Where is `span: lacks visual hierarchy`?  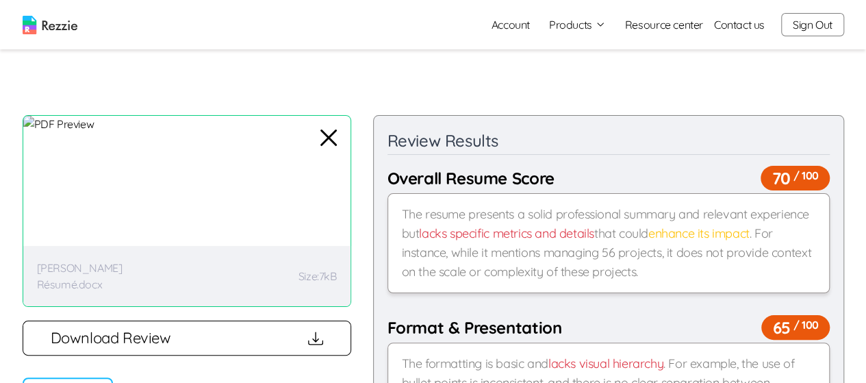 span: lacks visual hierarchy is located at coordinates (606, 363).